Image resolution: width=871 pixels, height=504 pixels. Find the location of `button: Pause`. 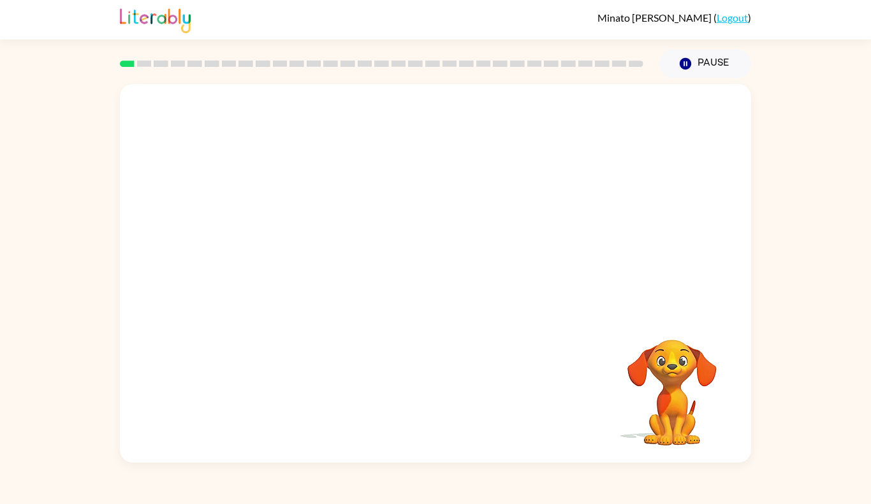

button: Pause is located at coordinates (705, 64).